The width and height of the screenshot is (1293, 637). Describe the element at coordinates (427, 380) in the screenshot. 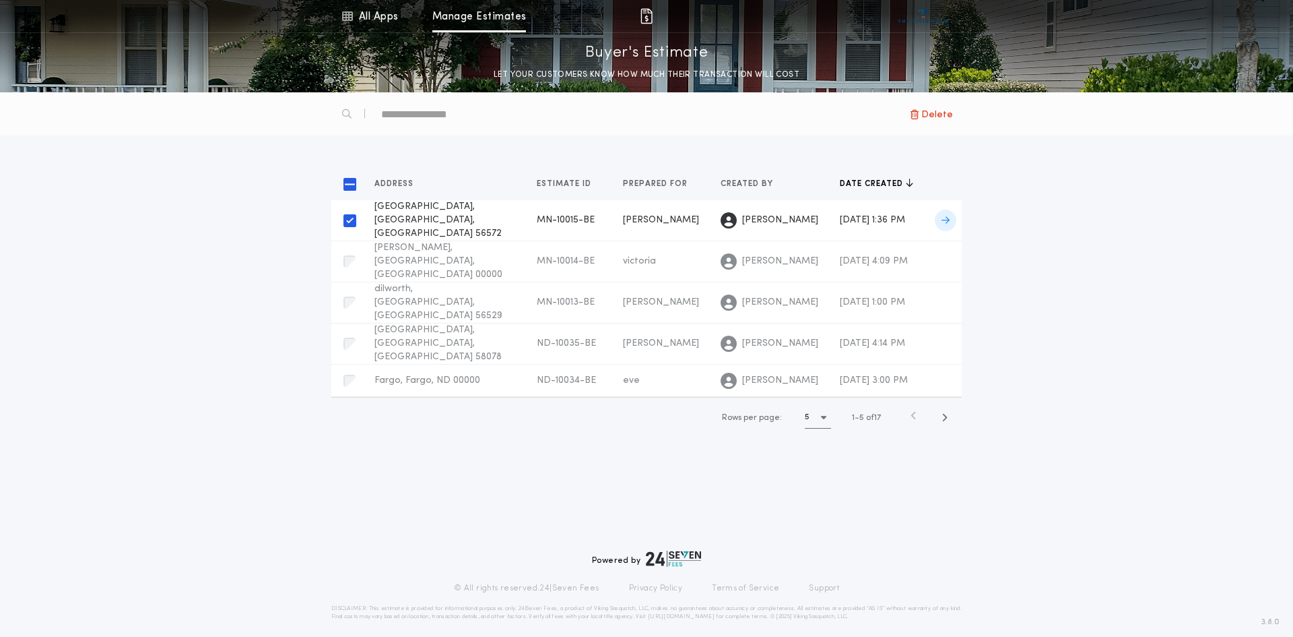

I see `span: Fargo, Fargo, ND 00000` at that location.